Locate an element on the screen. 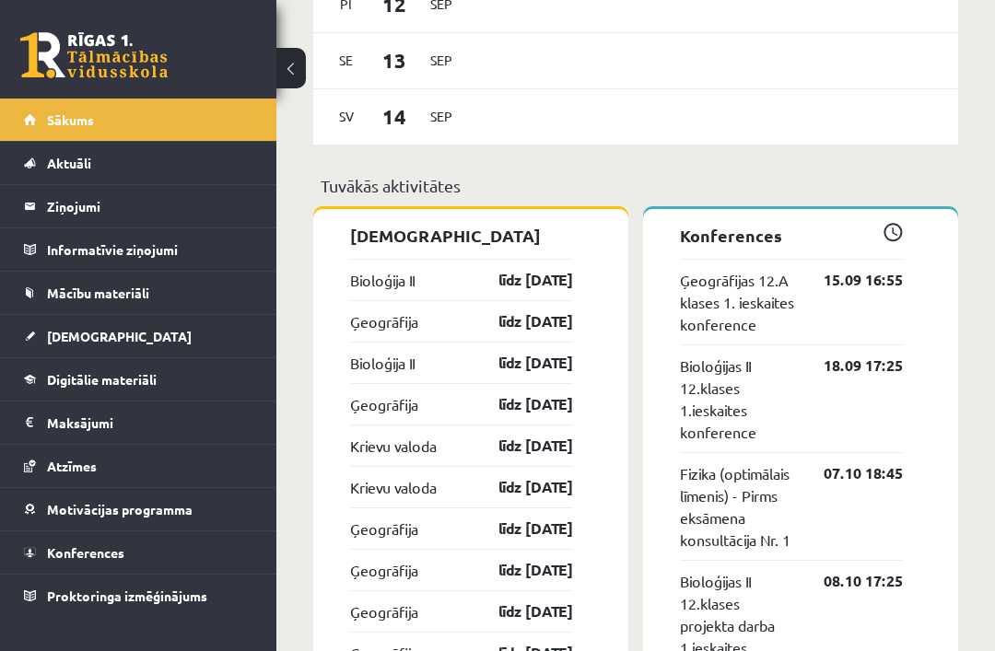  span: Sv is located at coordinates (346, 116).